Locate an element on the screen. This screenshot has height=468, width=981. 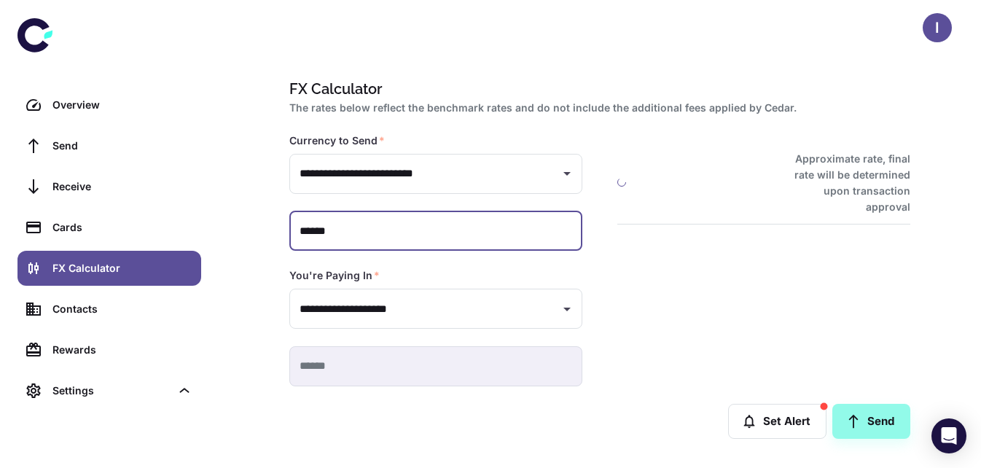
h1: FX Calculator is located at coordinates (597, 89).